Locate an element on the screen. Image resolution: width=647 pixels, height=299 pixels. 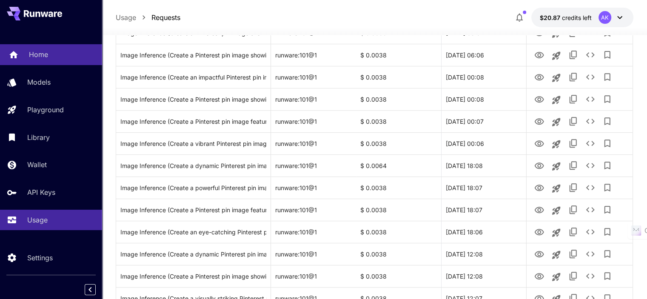
a: Requests is located at coordinates (166, 17).